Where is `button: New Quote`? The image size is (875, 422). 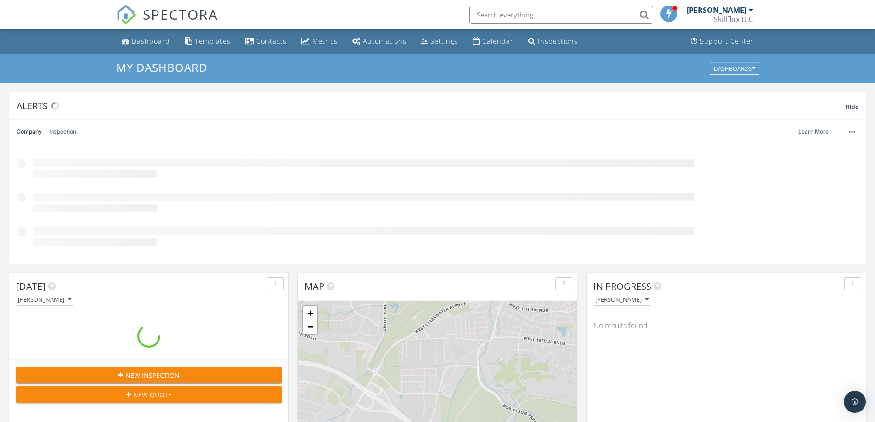 button: New Quote is located at coordinates (149, 394).